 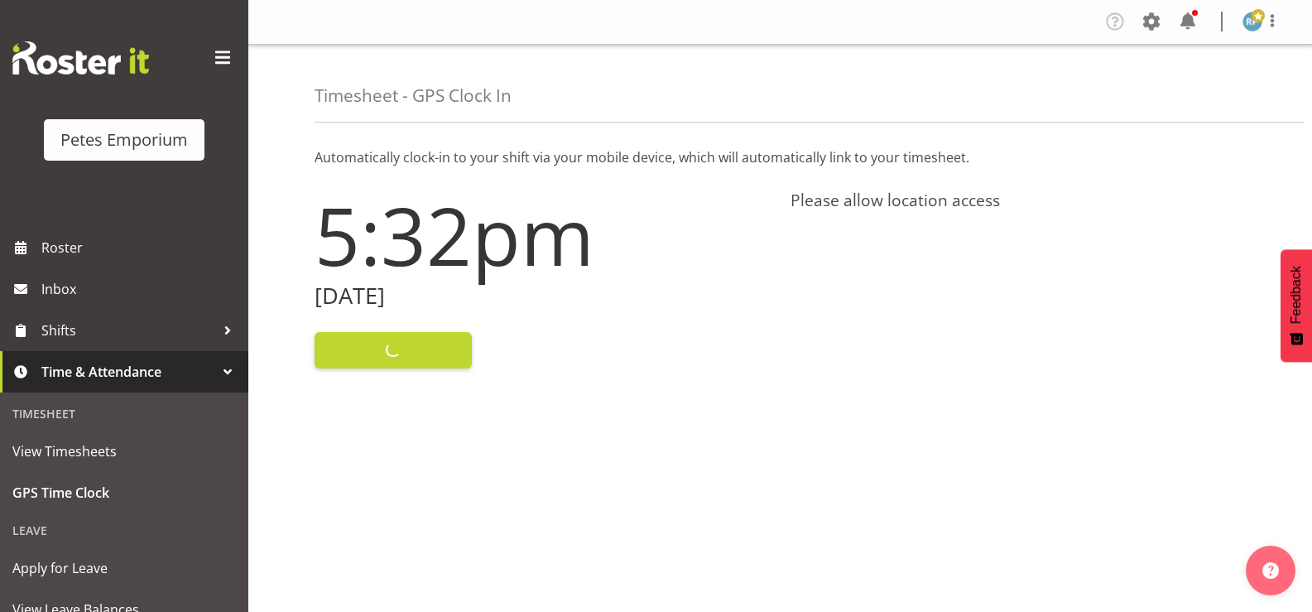 What do you see at coordinates (124, 451) in the screenshot?
I see `span: View Timesheets` at bounding box center [124, 451].